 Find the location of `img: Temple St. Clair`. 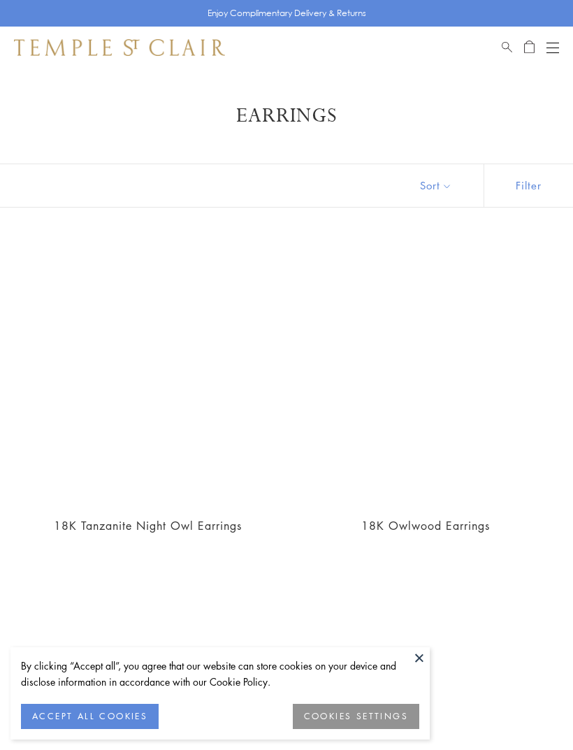

img: Temple St. Clair is located at coordinates (120, 48).